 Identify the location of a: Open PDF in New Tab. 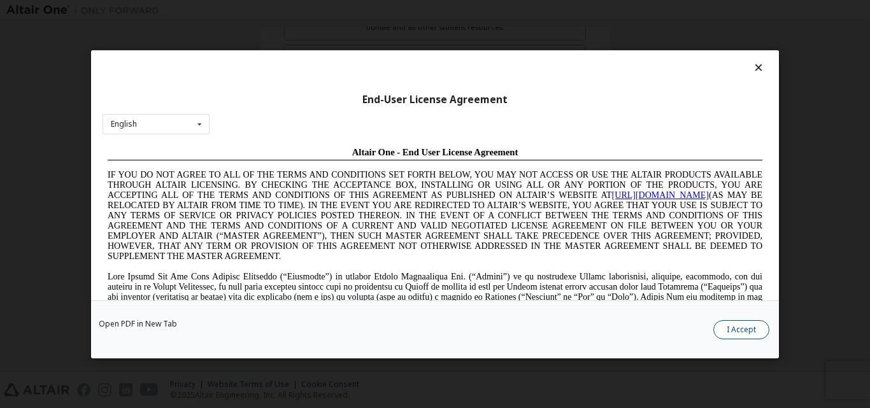
(138, 324).